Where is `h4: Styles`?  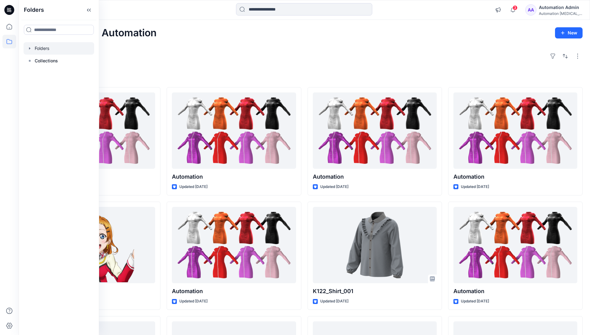 h4: Styles is located at coordinates (304, 77).